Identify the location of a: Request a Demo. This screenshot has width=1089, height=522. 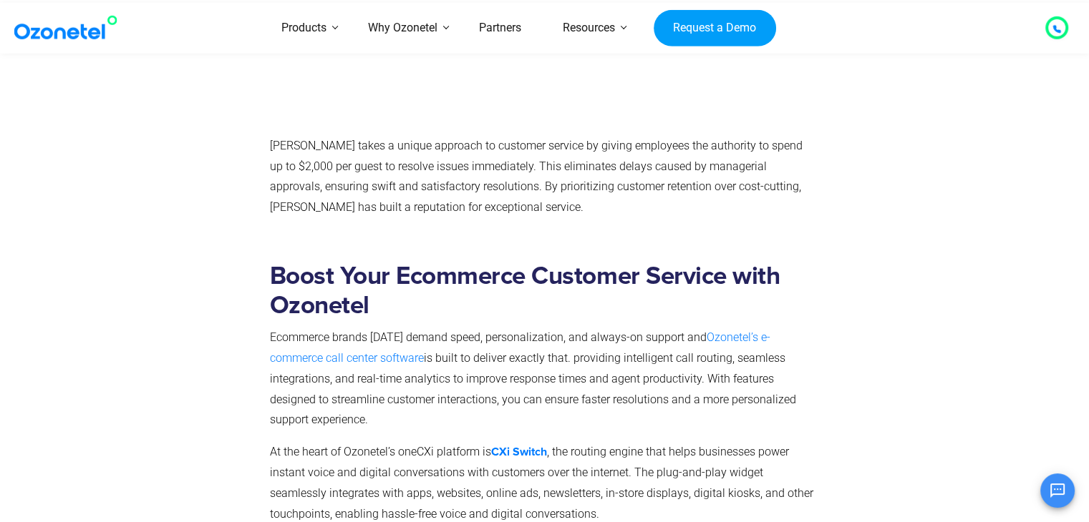
(714, 28).